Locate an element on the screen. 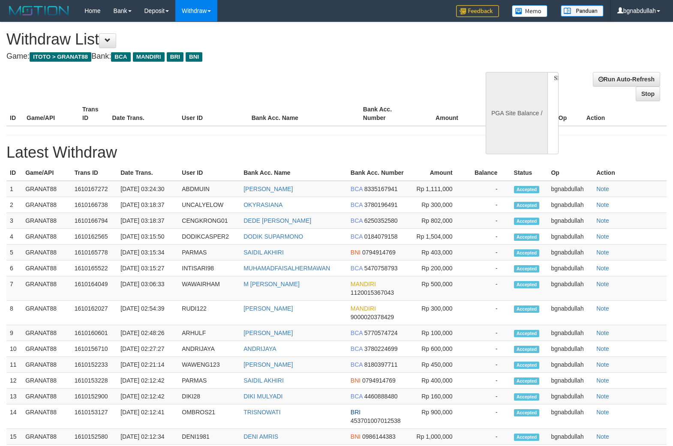  th: Amount is located at coordinates (443, 114).